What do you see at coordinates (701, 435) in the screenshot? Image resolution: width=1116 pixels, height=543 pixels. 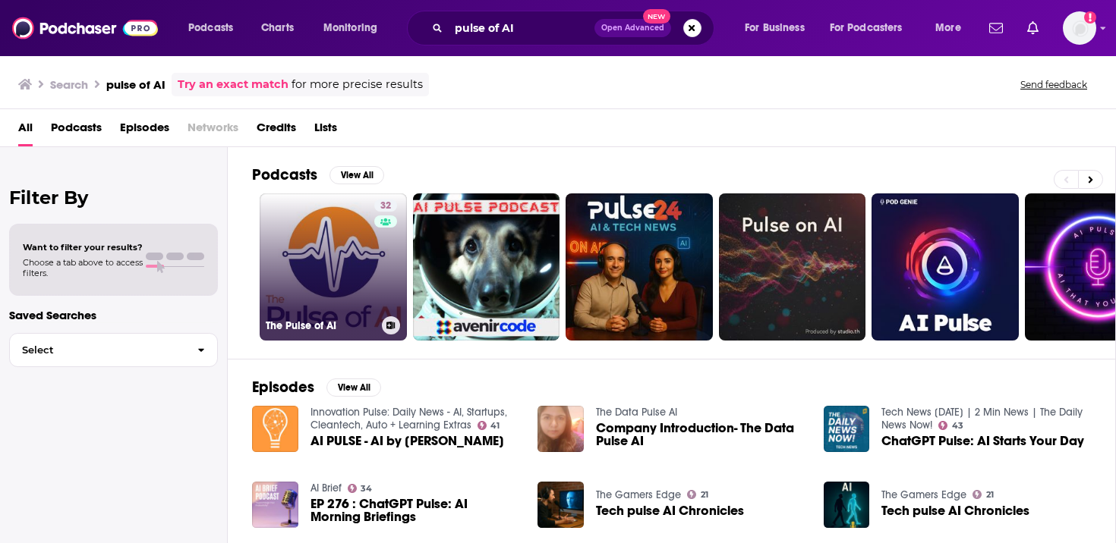 I see `span: Company Introduction- The Data Pulse AI` at bounding box center [701, 435].